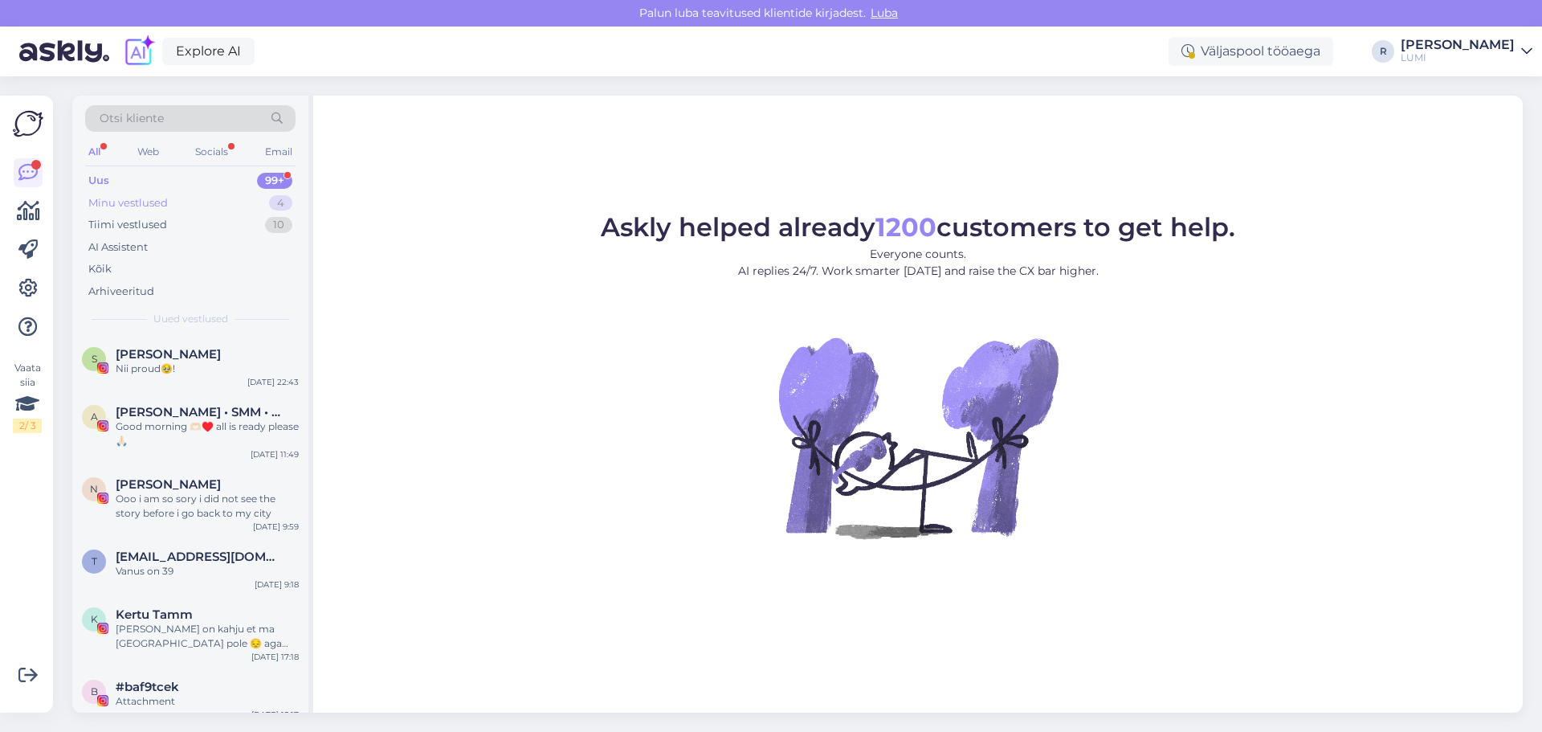 The image size is (1542, 732). What do you see at coordinates (1250, 51) in the screenshot?
I see `div: Väljaspool tööaega` at bounding box center [1250, 51].